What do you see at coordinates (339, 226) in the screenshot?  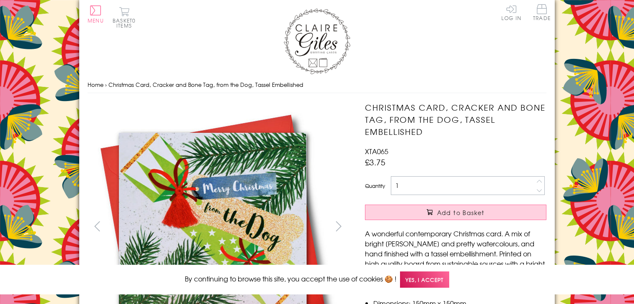 I see `button: next` at bounding box center [339, 226].